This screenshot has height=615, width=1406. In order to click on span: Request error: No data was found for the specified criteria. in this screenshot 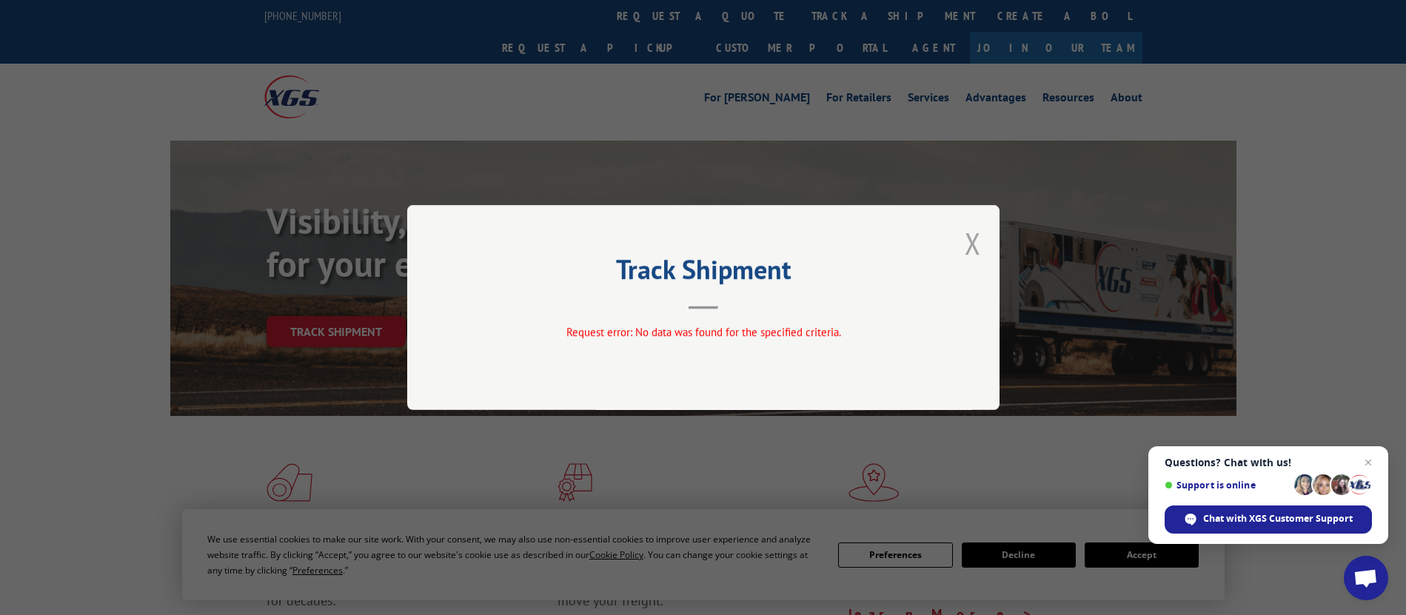, I will do `click(703, 332)`.